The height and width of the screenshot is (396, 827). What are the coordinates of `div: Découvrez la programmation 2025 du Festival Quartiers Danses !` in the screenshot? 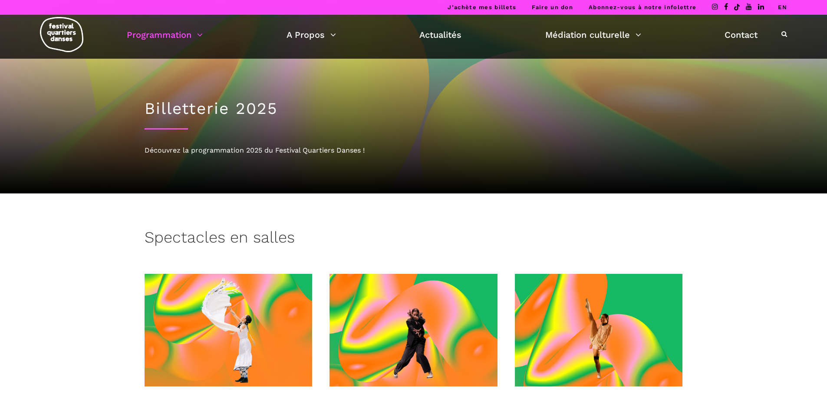 It's located at (414, 150).